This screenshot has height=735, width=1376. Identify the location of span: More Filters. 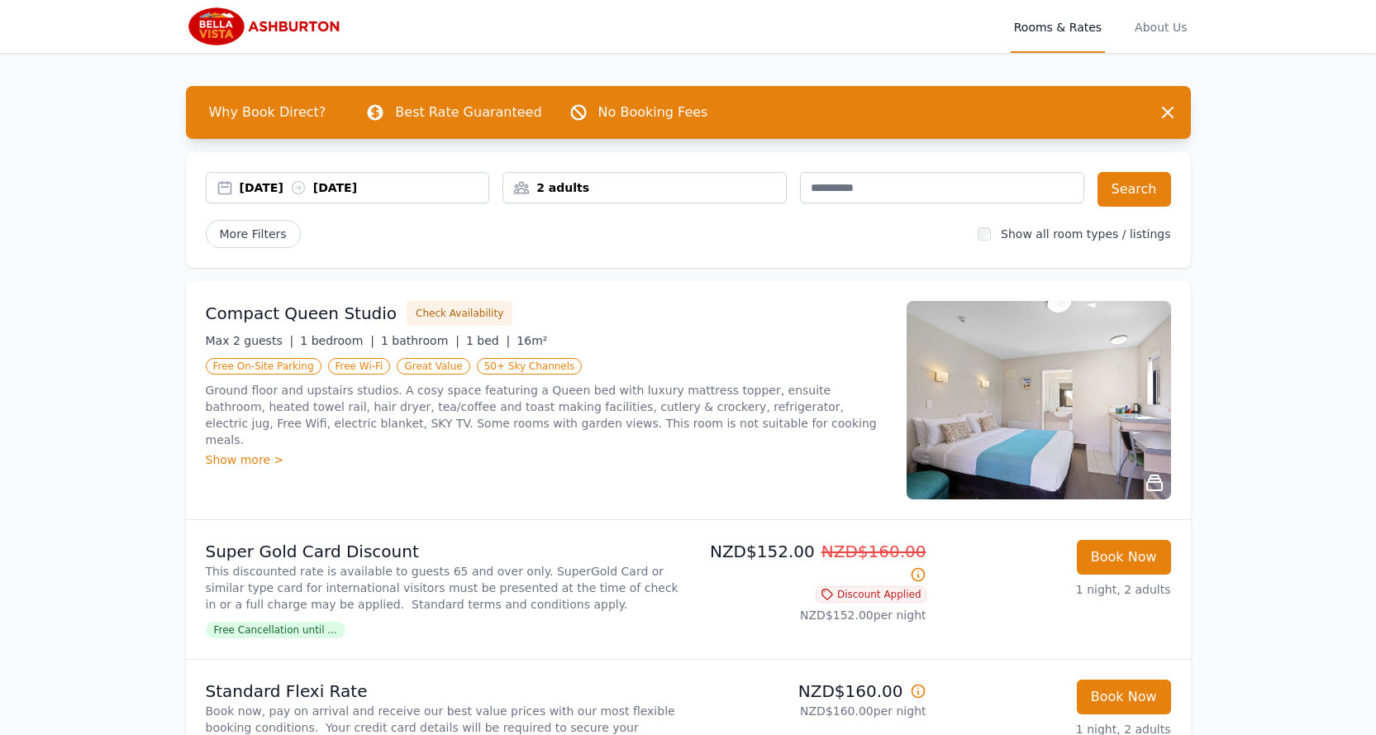
(253, 234).